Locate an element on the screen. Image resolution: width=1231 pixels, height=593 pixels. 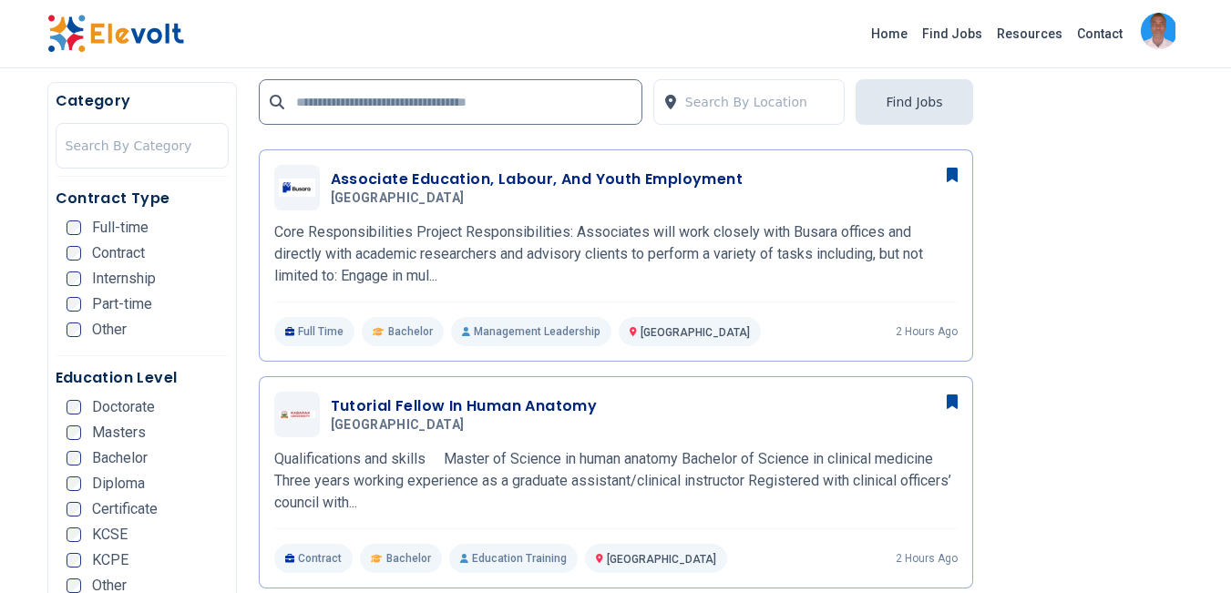
span: KCSE is located at coordinates (109, 535).